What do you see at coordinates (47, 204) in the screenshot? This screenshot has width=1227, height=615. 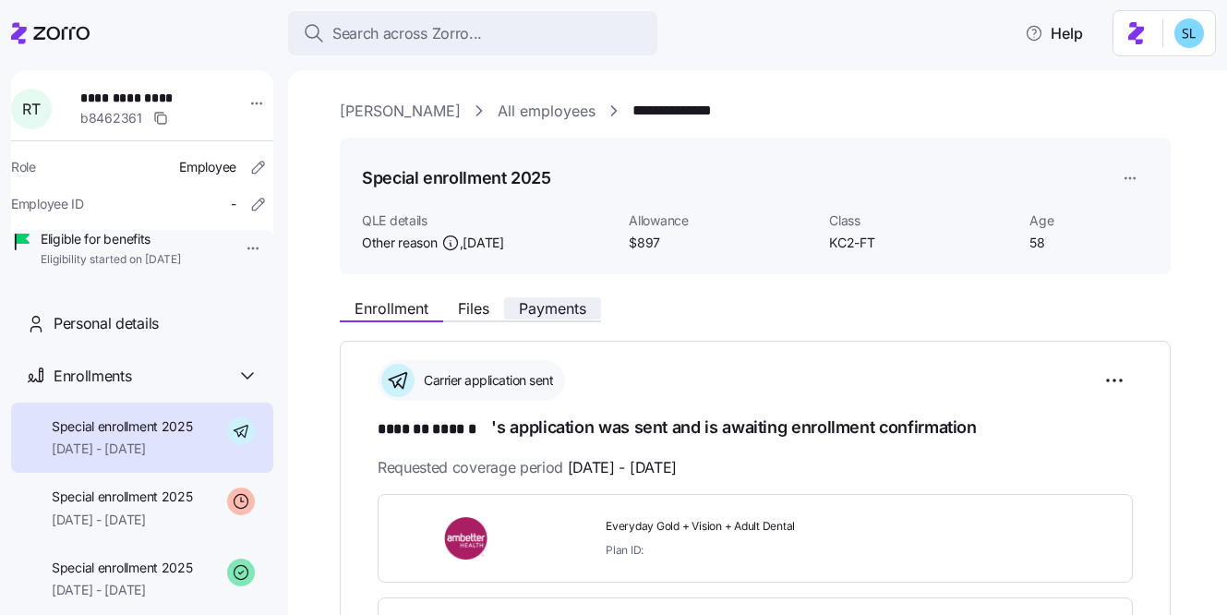 I see `span: Employee ID` at bounding box center [47, 204].